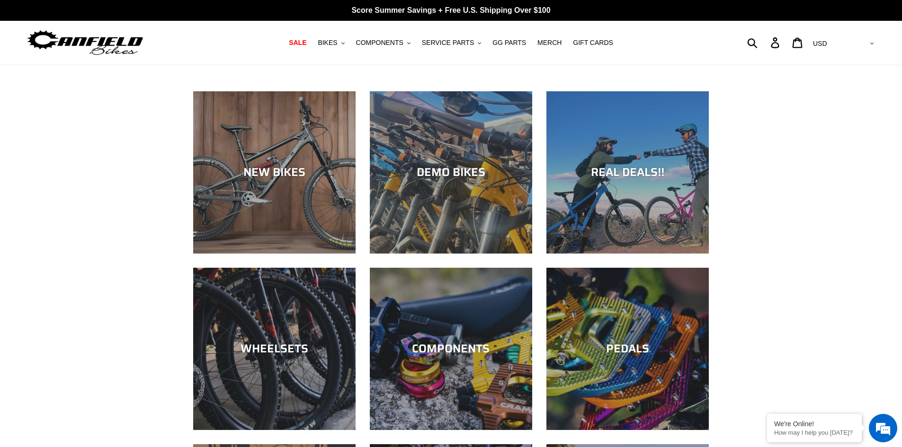 The image size is (902, 447). I want to click on span: COMPONENTS, so click(380, 43).